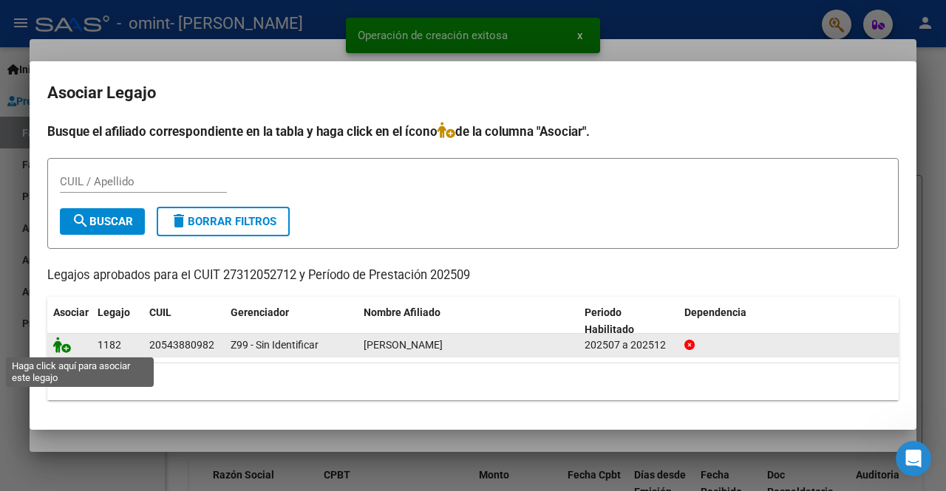  What do you see at coordinates (609, 321) in the screenshot?
I see `span: Periodo Habilitado` at bounding box center [609, 321].